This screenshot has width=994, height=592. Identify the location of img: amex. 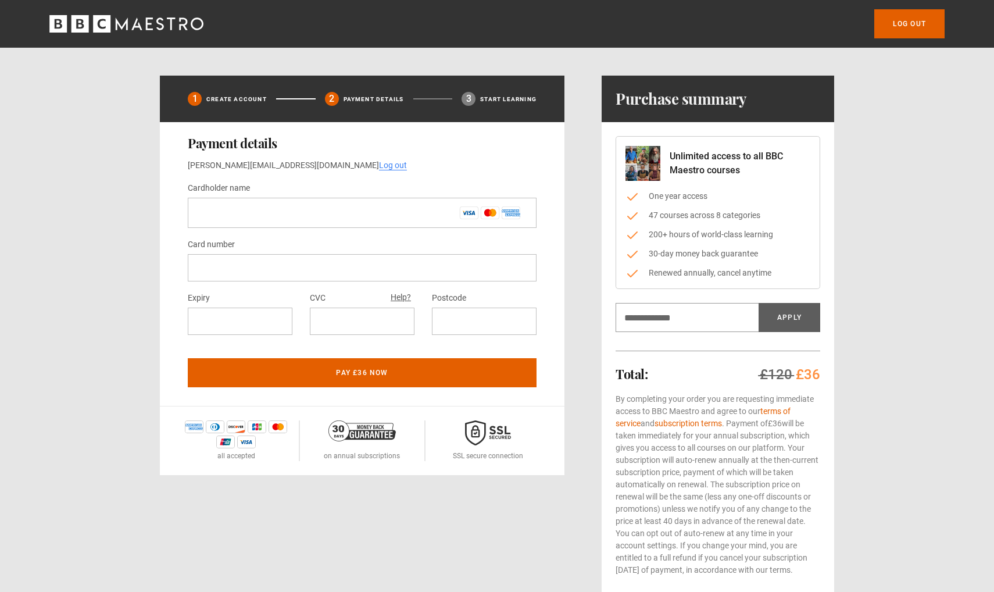
(194, 427).